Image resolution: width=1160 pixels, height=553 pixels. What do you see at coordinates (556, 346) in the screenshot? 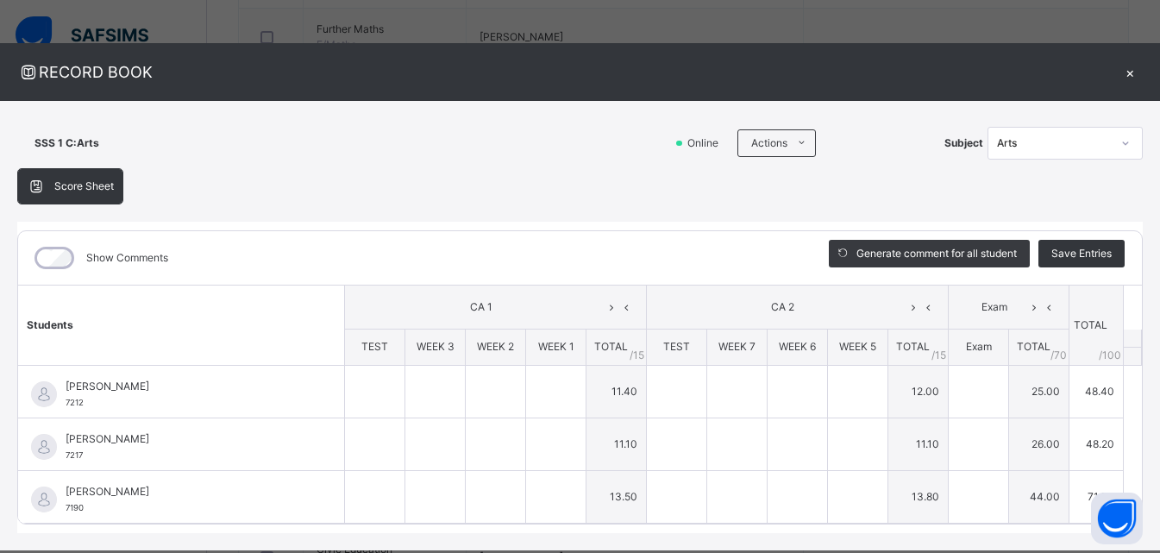
I see `span: WEEK 1` at bounding box center [556, 346].